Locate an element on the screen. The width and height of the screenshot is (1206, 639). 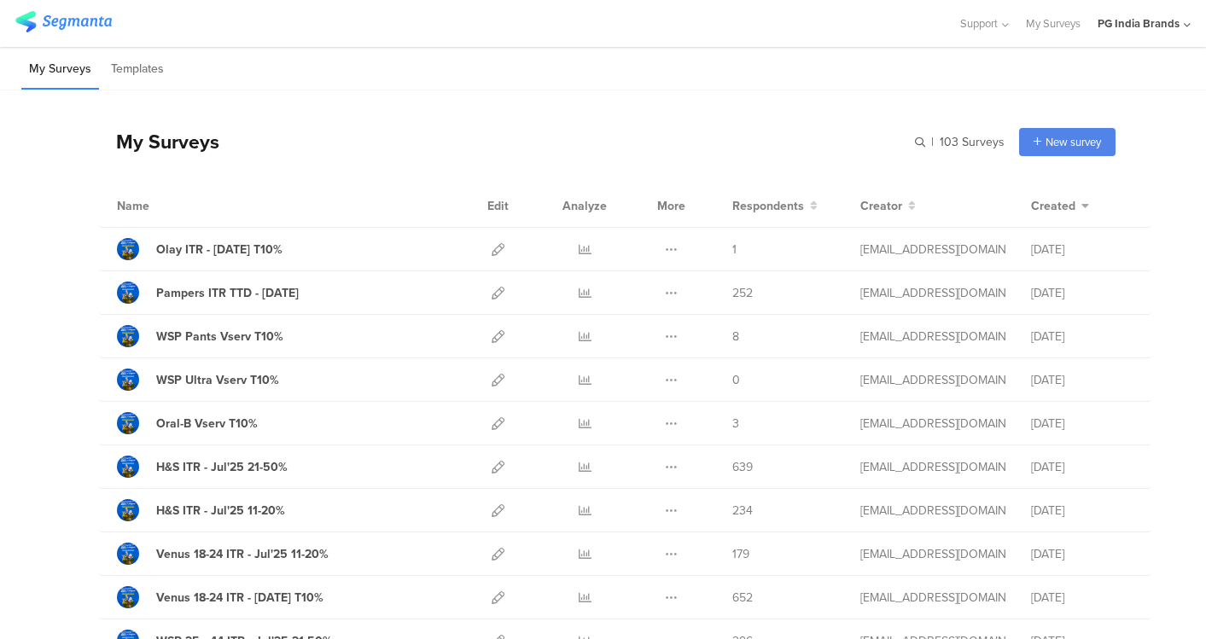
span: New survey is located at coordinates (1073, 142).